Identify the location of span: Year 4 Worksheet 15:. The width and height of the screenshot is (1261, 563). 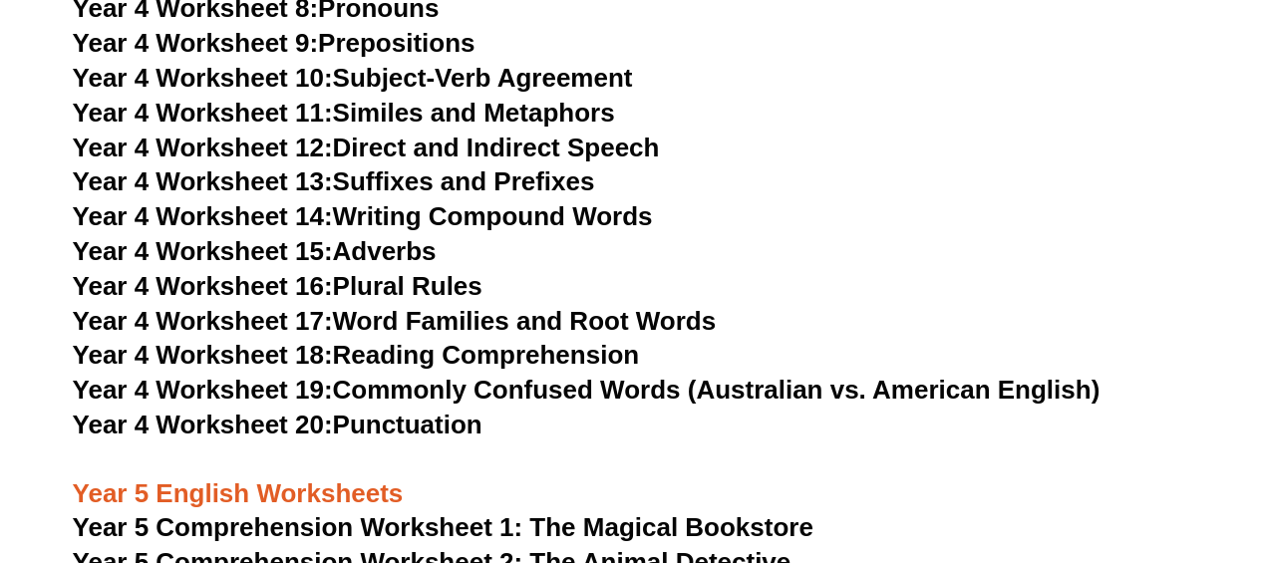
(202, 251).